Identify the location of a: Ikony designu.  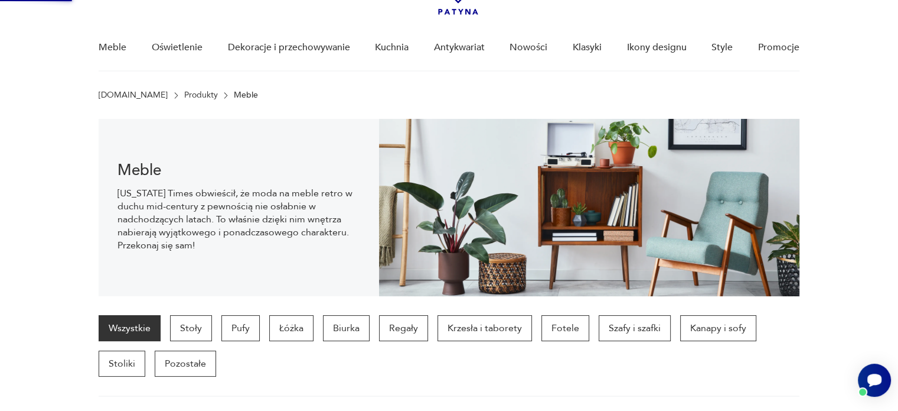
(656, 47).